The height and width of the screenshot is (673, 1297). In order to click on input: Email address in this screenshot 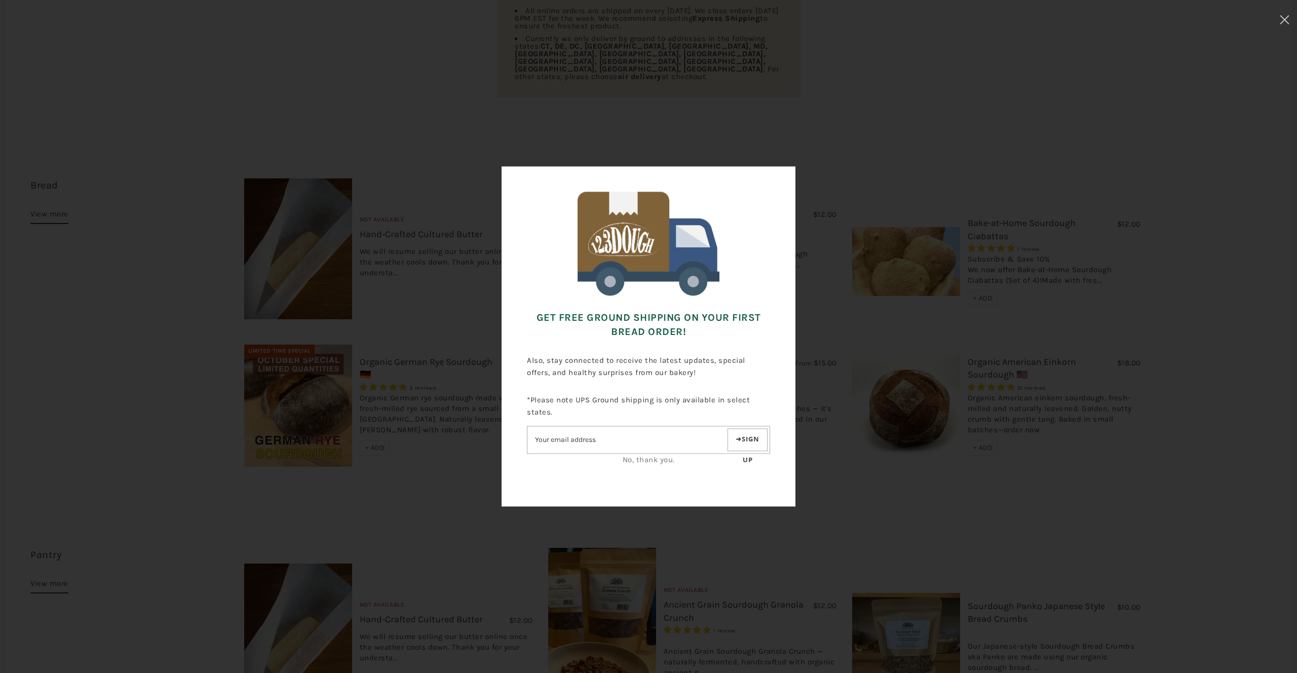, I will do `click(626, 440)`.